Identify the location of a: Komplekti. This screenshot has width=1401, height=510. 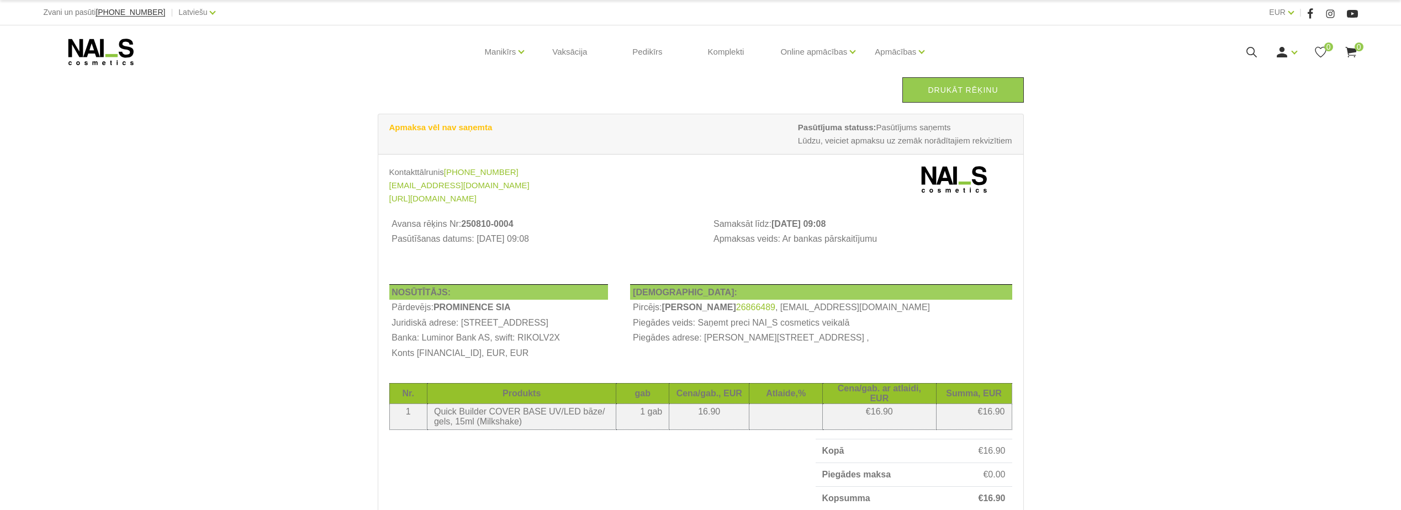
(726, 52).